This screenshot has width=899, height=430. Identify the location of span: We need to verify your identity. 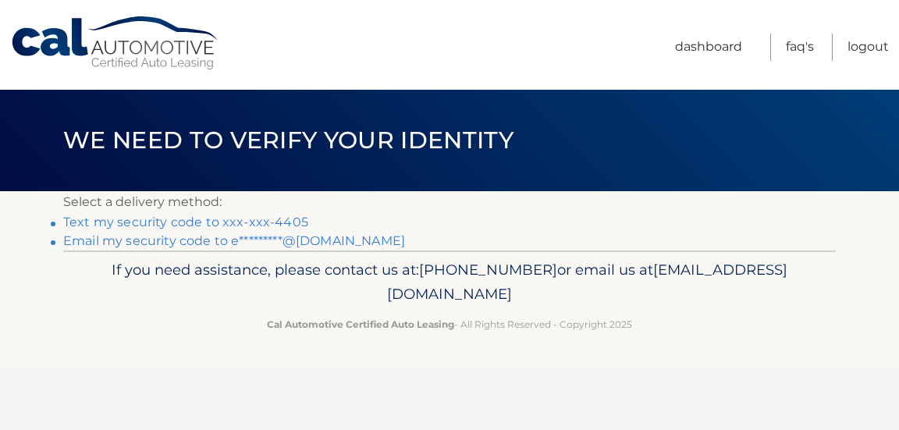
(288, 140).